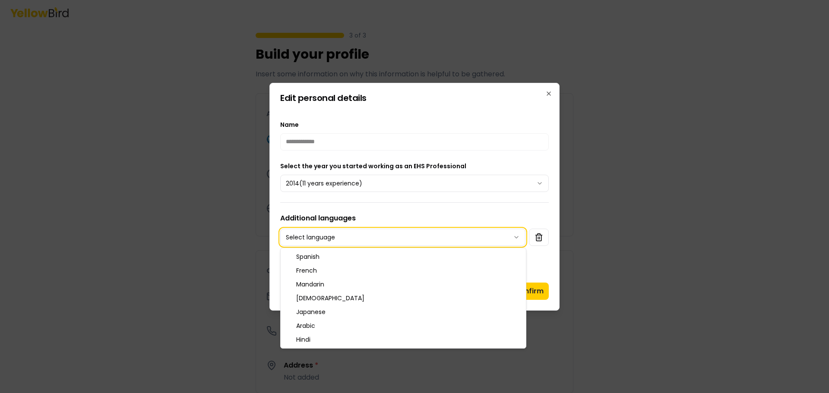 This screenshot has width=829, height=393. Describe the element at coordinates (308, 257) in the screenshot. I see `span: Spanish` at that location.